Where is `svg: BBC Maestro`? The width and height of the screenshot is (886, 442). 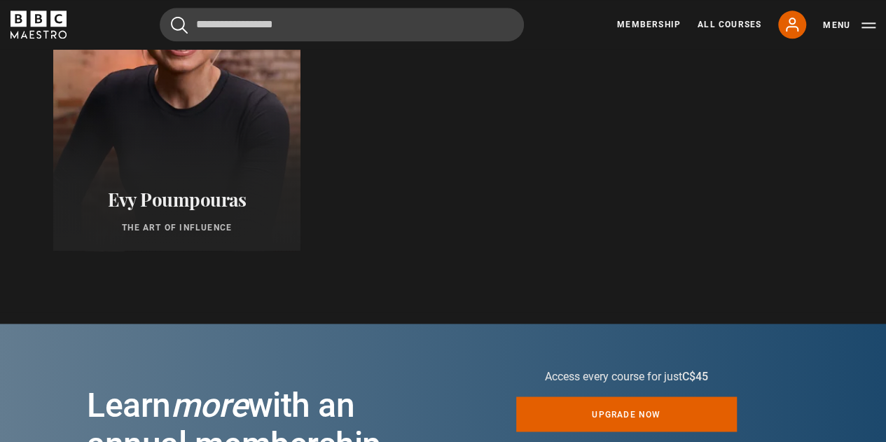
svg: BBC Maestro is located at coordinates (39, 25).